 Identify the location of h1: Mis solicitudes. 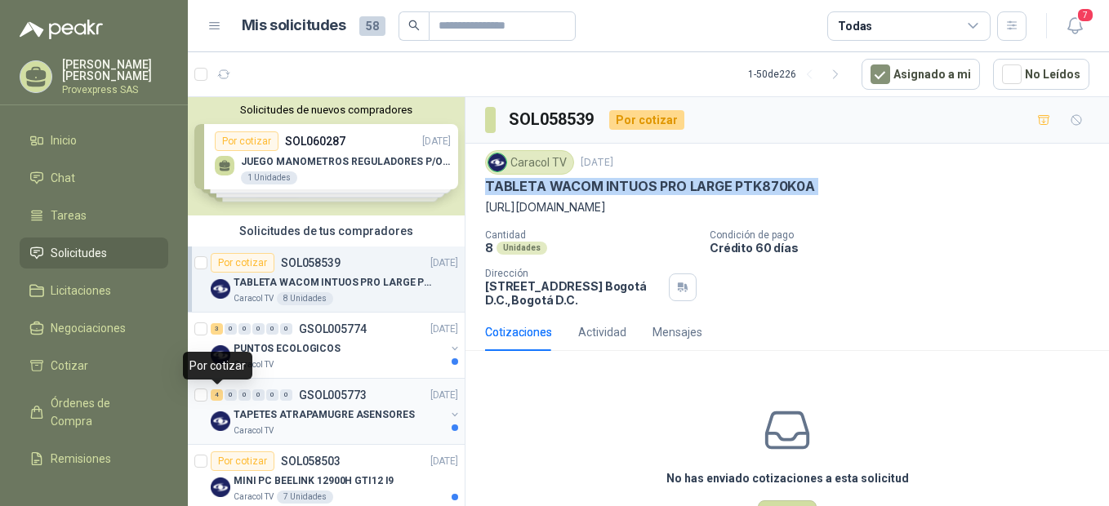
(294, 25).